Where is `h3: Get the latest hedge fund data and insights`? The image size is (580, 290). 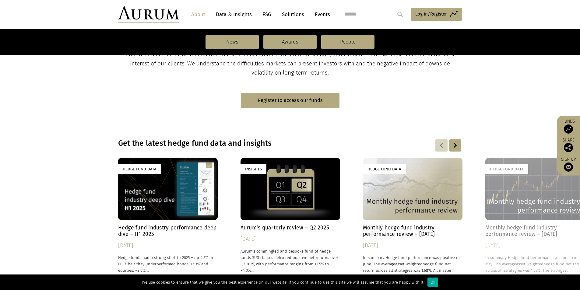 h3: Get the latest hedge fund data and insights is located at coordinates (251, 143).